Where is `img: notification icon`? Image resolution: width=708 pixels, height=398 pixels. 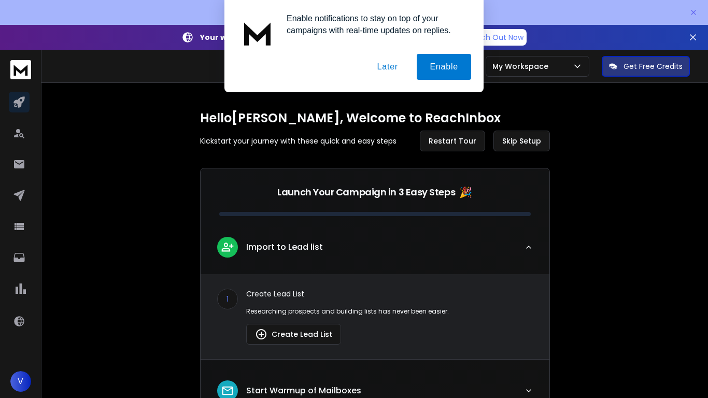 img: notification icon is located at coordinates (258, 33).